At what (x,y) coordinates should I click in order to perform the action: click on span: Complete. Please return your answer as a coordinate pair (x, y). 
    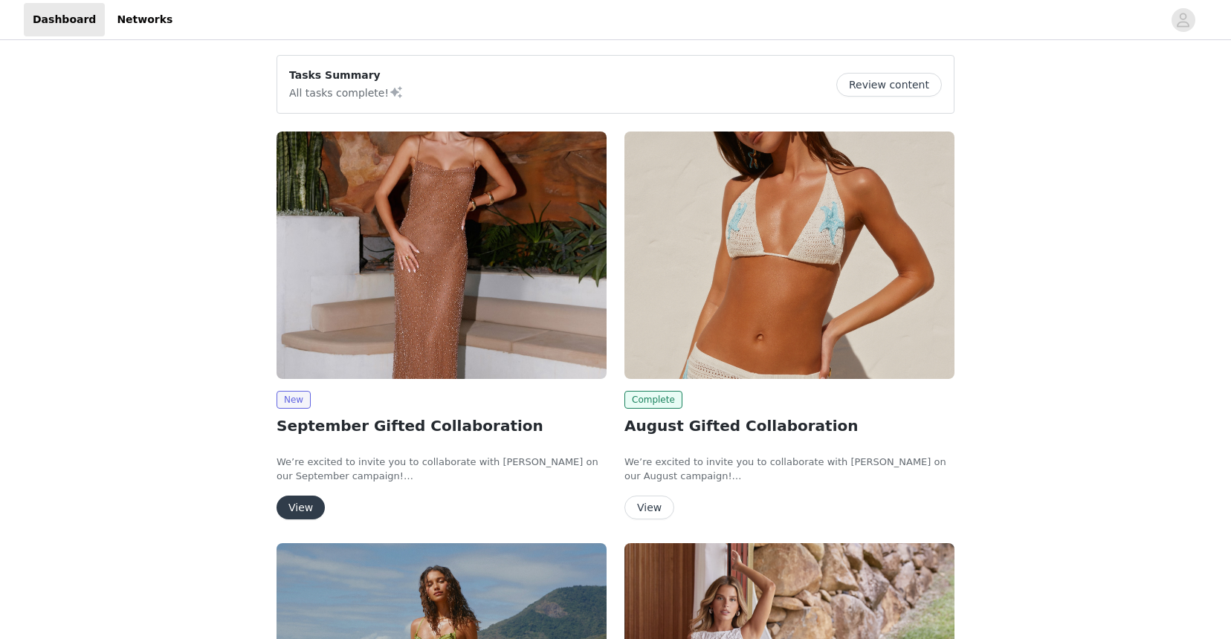
    Looking at the image, I should click on (654, 400).